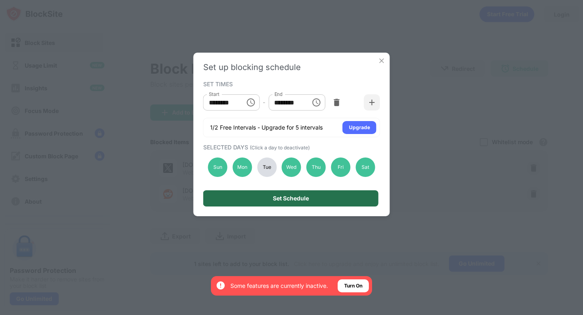  Describe the element at coordinates (251, 102) in the screenshot. I see `button: Choose time, selected time is 8:00 AM` at that location.